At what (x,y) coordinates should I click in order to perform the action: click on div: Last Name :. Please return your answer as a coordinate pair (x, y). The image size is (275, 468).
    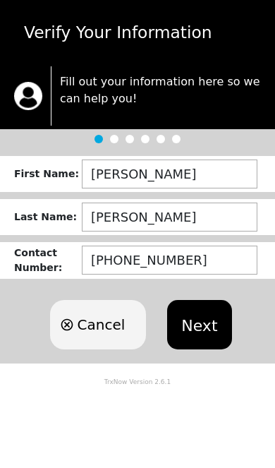
    Looking at the image, I should click on (48, 217).